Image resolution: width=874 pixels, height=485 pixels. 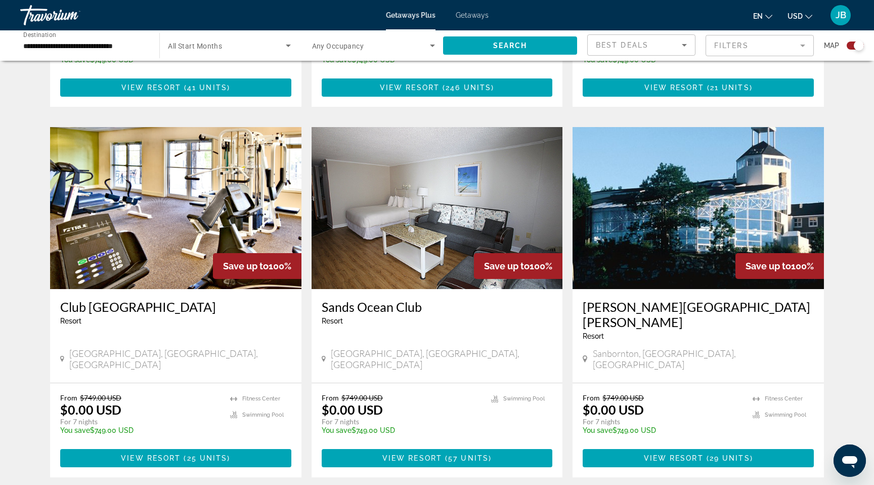 I want to click on button: View Resort(21 units), so click(x=698, y=88).